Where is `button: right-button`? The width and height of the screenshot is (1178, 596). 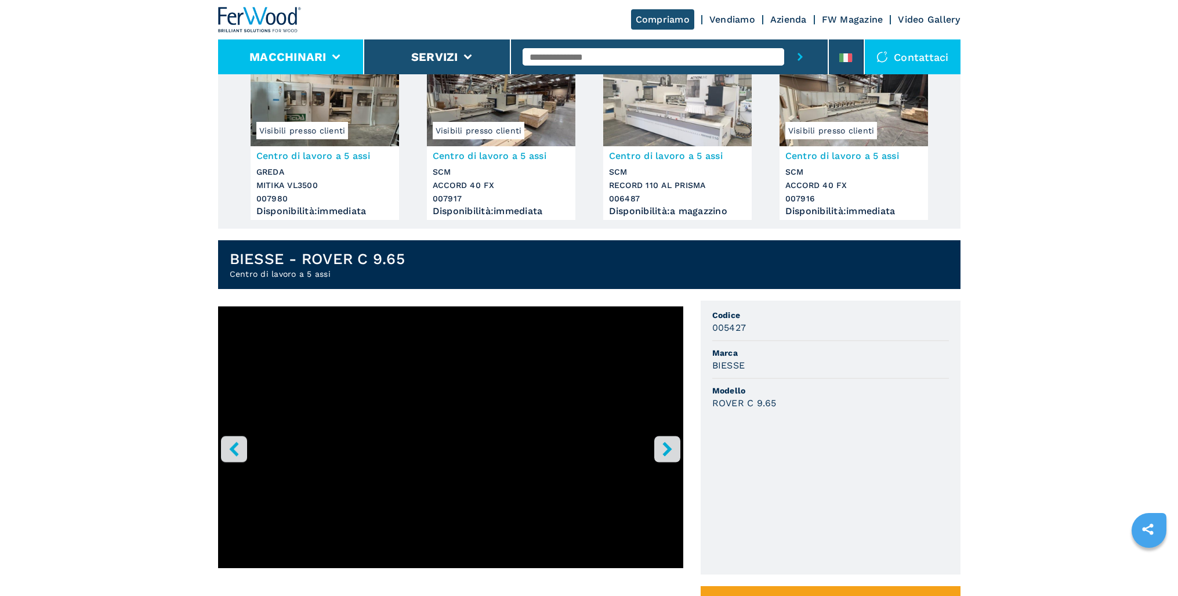 button: right-button is located at coordinates (667, 448).